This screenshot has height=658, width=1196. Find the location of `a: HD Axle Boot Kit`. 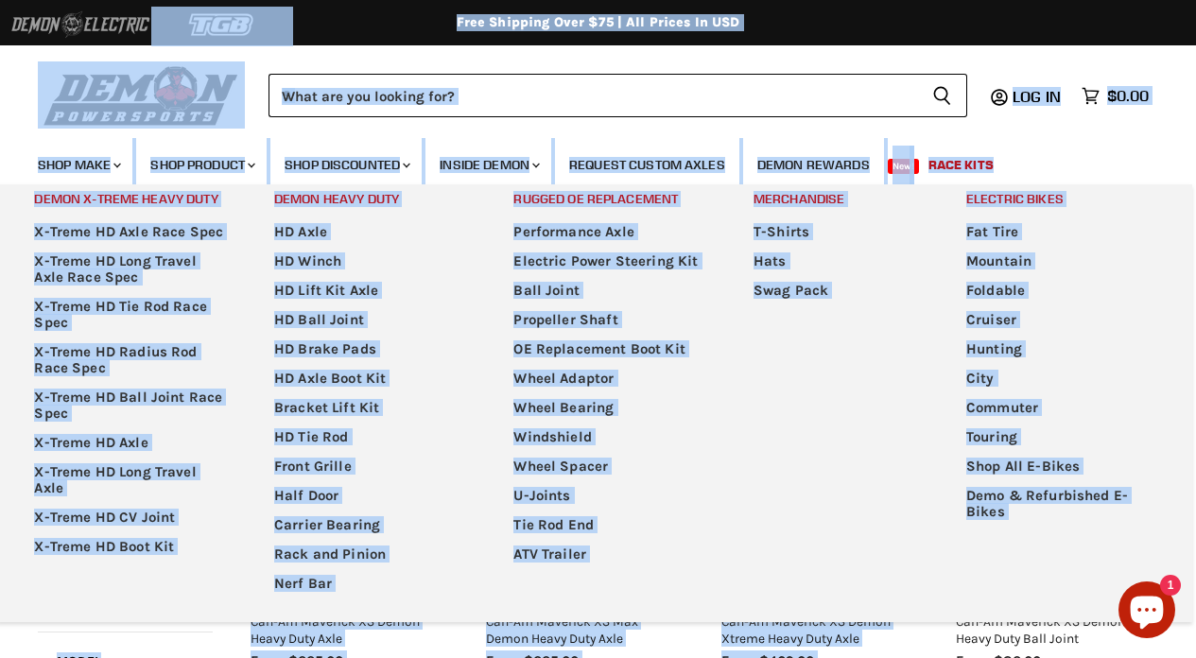

a: HD Axle Boot Kit is located at coordinates (369, 378).